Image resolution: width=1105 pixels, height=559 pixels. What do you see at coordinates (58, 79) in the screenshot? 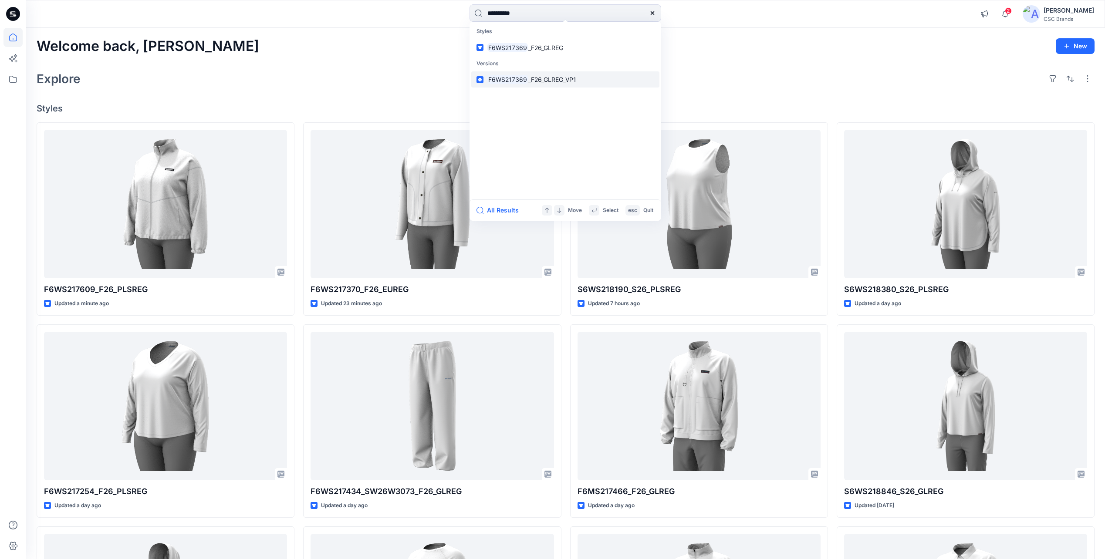
I see `h2: Explore` at bounding box center [58, 79].